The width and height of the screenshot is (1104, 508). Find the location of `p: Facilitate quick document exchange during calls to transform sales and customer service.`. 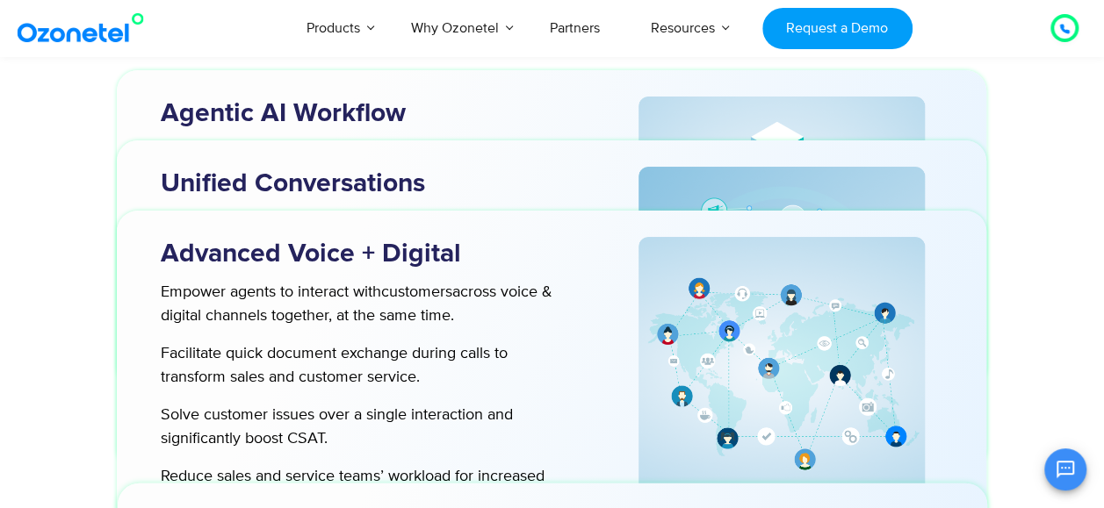

p: Facilitate quick document exchange during calls to transform sales and customer service. is located at coordinates (356, 366).